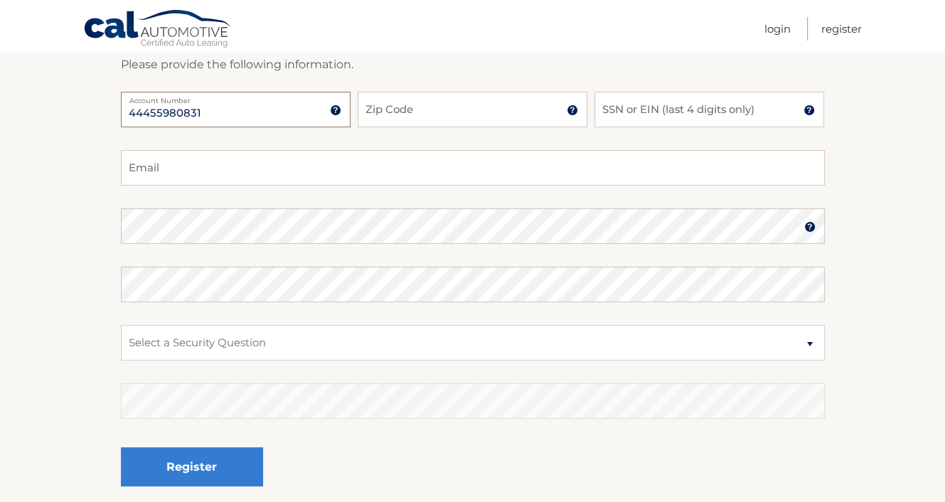 Image resolution: width=945 pixels, height=502 pixels. I want to click on input: SSN or EIN (last 4 digits only), so click(709, 110).